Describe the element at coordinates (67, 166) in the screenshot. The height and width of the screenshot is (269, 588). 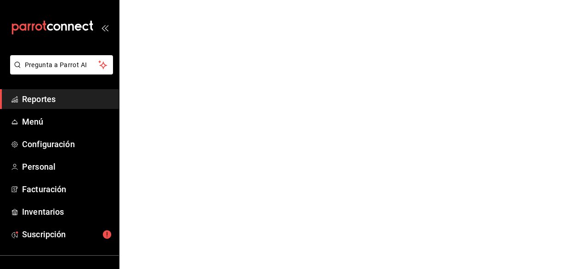
I see `span: Personal` at that location.